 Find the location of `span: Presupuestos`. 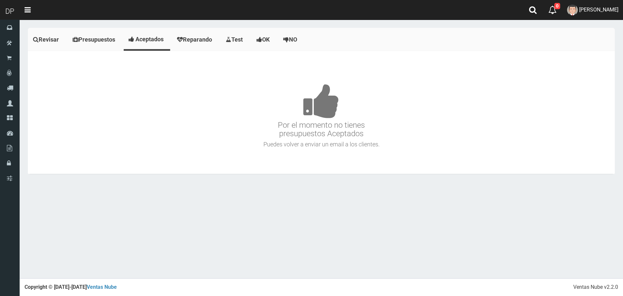

span: Presupuestos is located at coordinates (97, 39).